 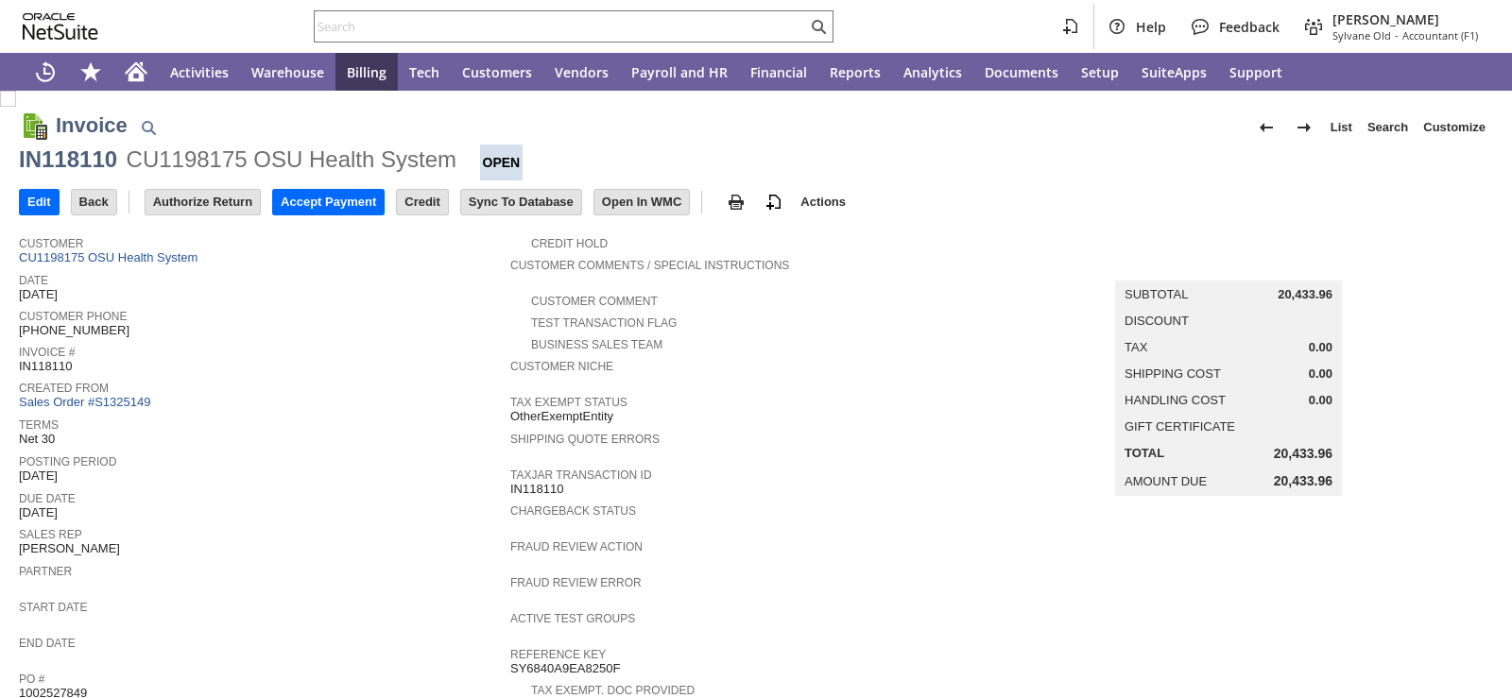 What do you see at coordinates (367, 72) in the screenshot?
I see `a: Billing` at bounding box center [367, 72].